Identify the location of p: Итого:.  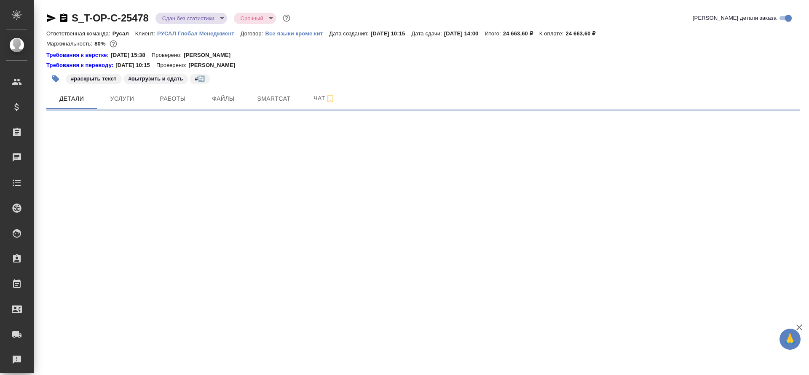
(494, 33).